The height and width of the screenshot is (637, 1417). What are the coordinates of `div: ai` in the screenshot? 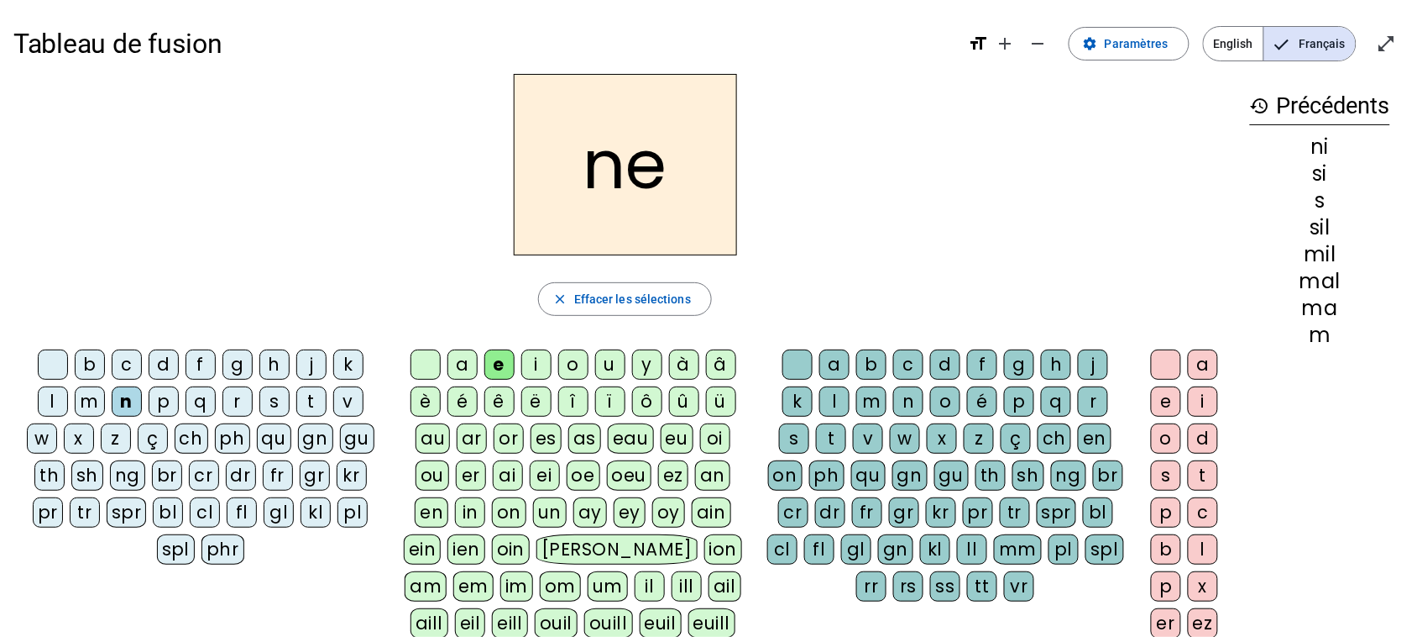 It's located at (508, 475).